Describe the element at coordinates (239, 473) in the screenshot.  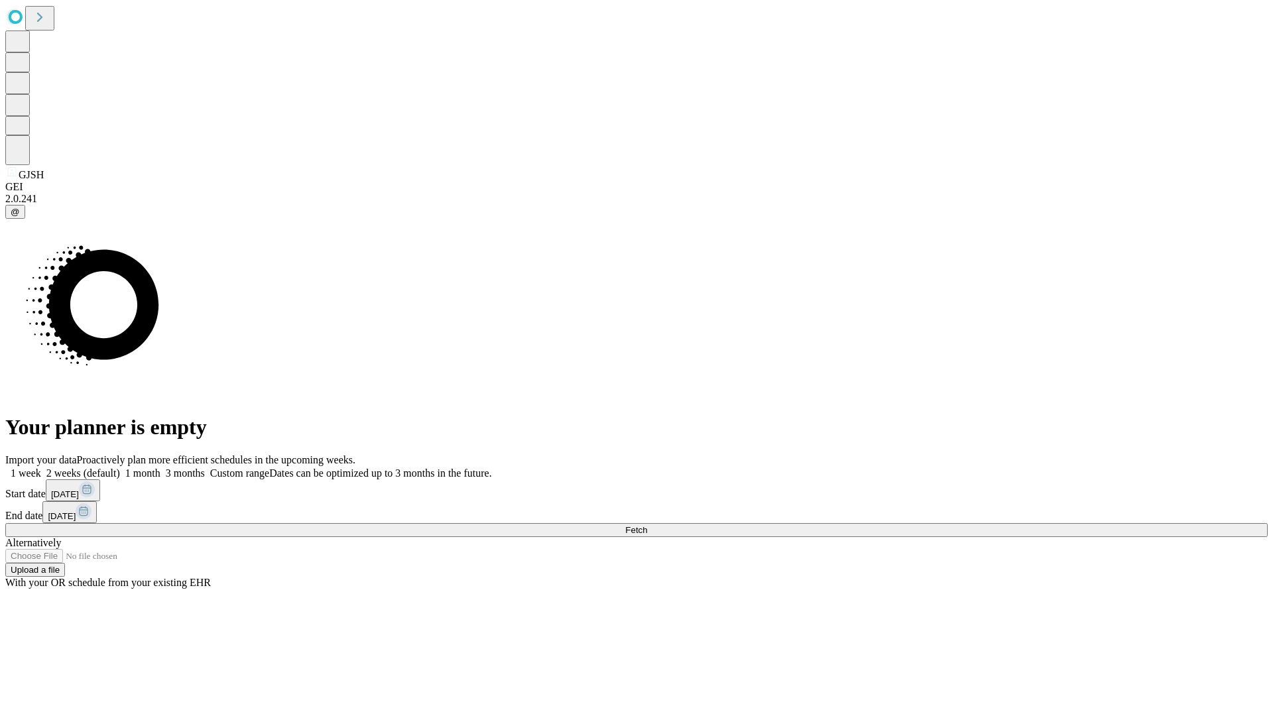
I see `span: Custom range` at that location.